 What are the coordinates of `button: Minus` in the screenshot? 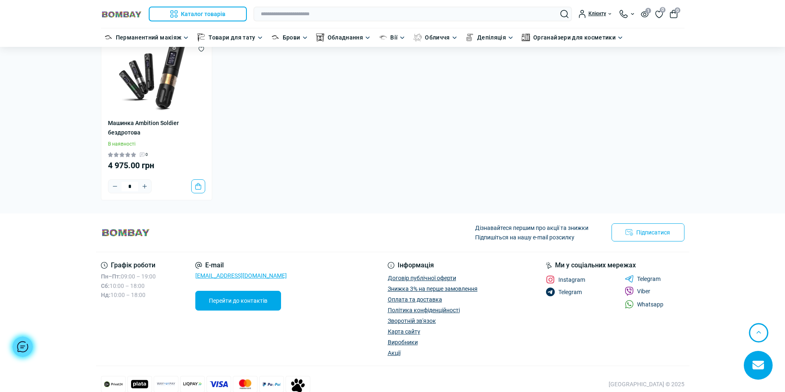 It's located at (115, 187).